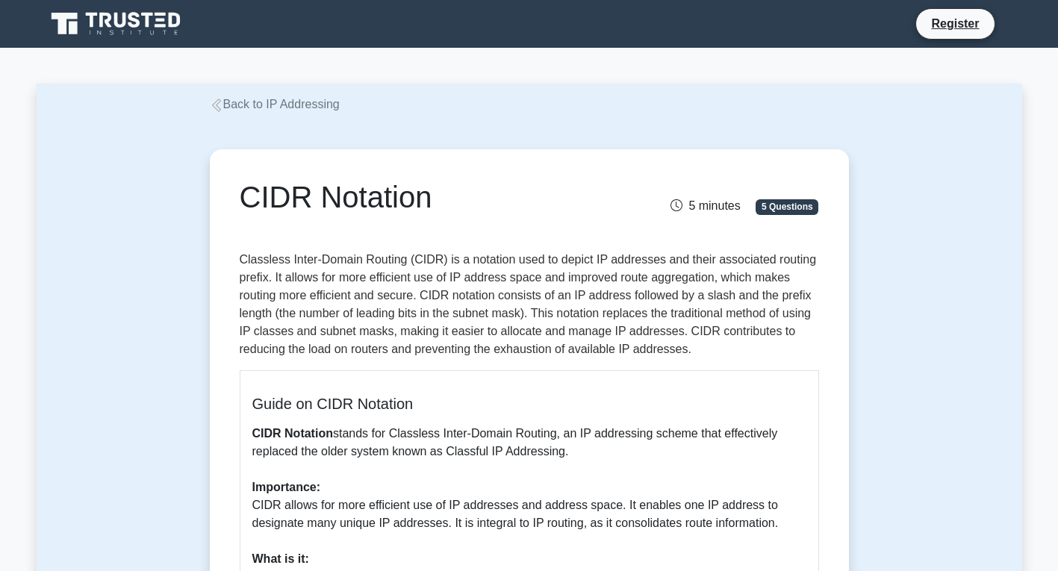 This screenshot has width=1058, height=571. I want to click on a: Back to IP Addressing, so click(275, 104).